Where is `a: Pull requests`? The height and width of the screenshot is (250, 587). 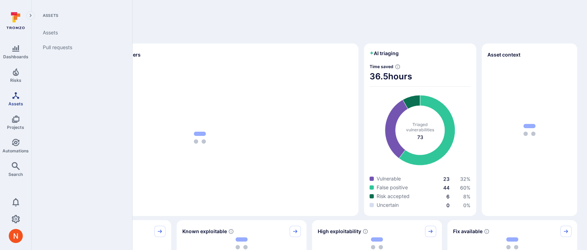
a: Pull requests is located at coordinates (80, 47).